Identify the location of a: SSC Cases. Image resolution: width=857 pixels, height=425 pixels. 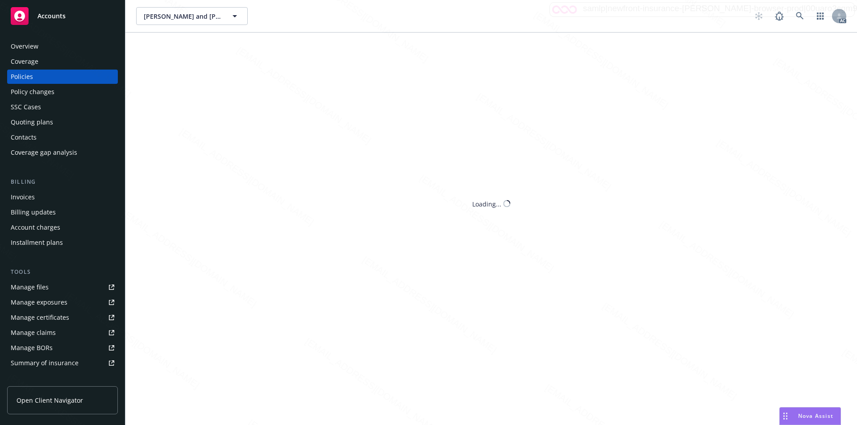
(62, 107).